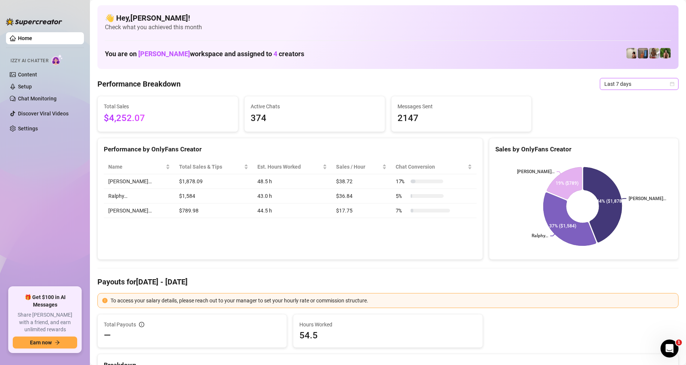 Image resolution: width=686 pixels, height=365 pixels. What do you see at coordinates (142, 324) in the screenshot?
I see `span: info-circle` at bounding box center [142, 324].